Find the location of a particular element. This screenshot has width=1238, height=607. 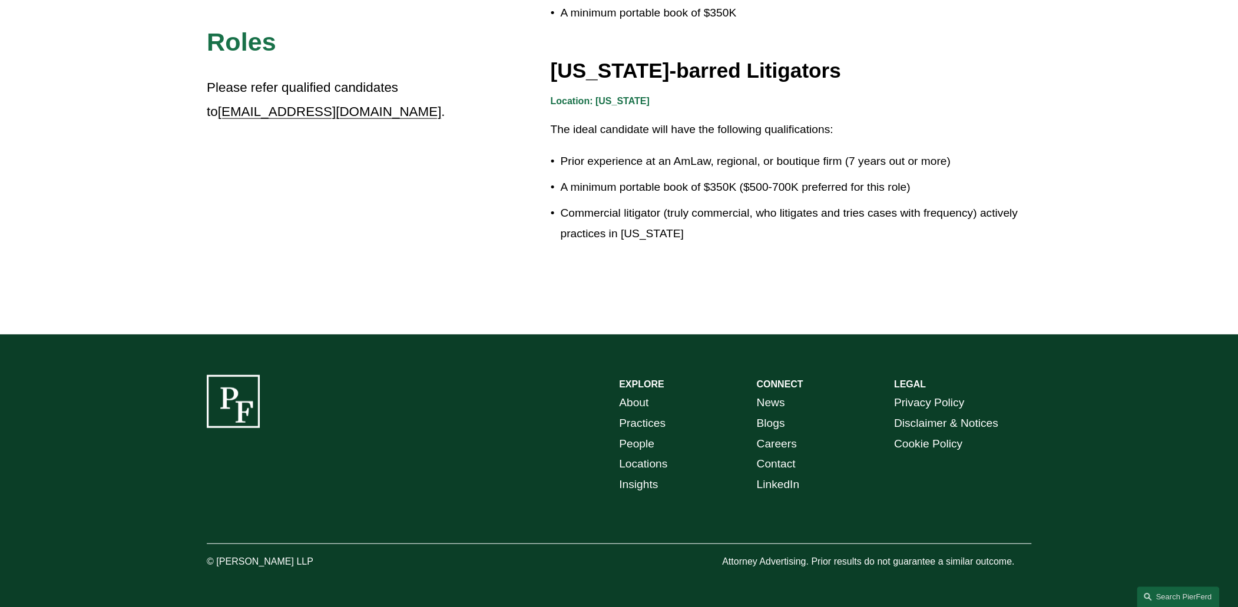

p: The ideal candidate will have the following qualifications: is located at coordinates (790, 130).